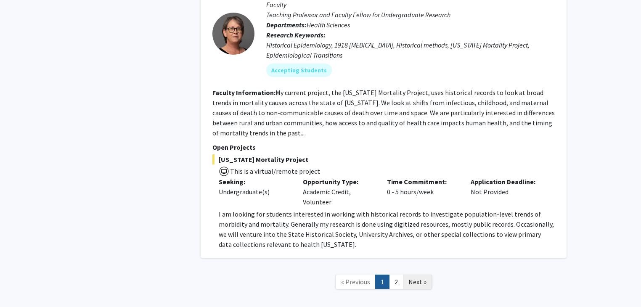  I want to click on b: Faculty Information:, so click(244, 93).